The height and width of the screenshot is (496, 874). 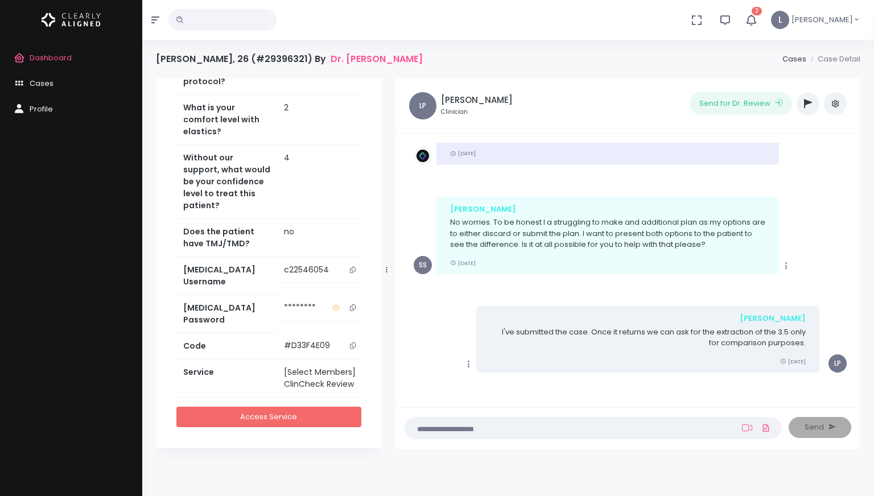 What do you see at coordinates (227, 182) in the screenshot?
I see `th: Without our support, what would be your confidence level to treat this patient?` at bounding box center [227, 182].